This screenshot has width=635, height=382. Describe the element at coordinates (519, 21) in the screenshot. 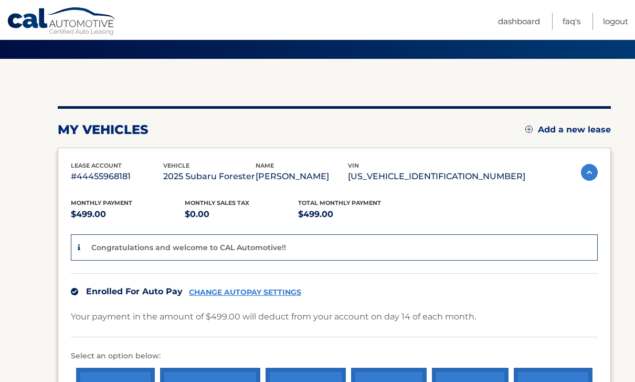

I see `a: Dashboard` at that location.